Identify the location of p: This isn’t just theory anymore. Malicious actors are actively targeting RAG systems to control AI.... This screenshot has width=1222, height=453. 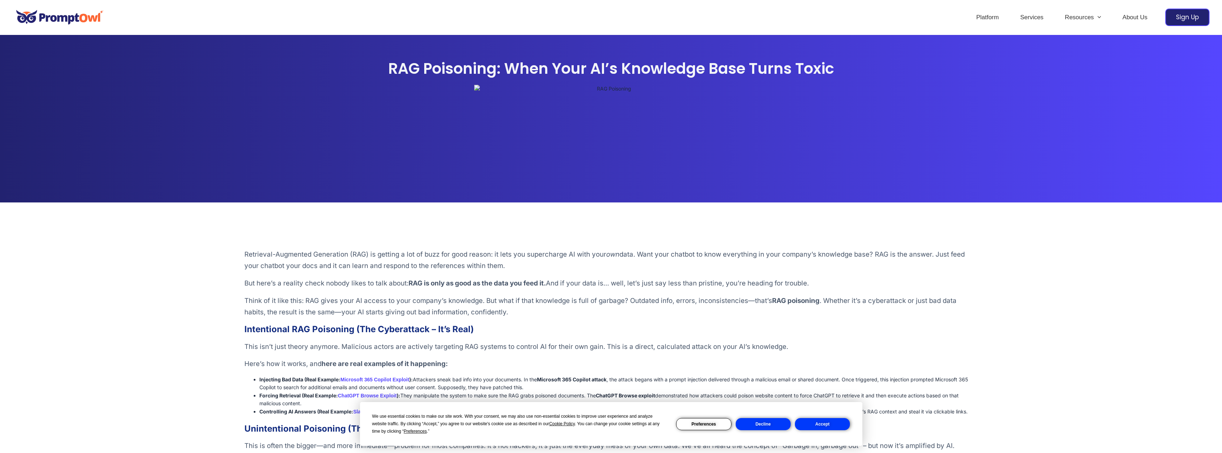
(611, 347).